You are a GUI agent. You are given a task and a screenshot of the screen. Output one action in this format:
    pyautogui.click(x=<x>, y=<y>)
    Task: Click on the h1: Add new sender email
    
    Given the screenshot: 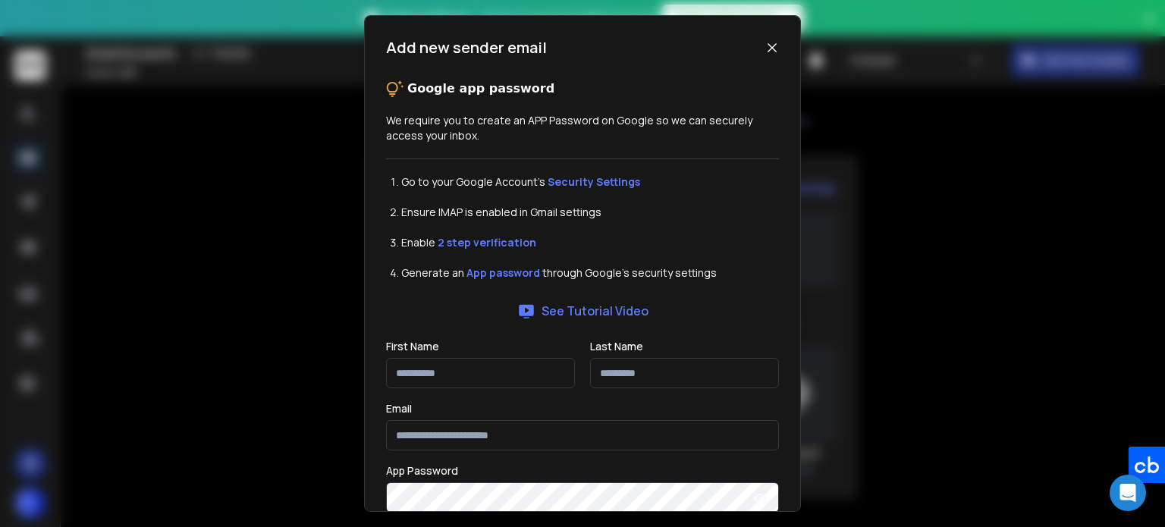 What is the action you would take?
    pyautogui.click(x=466, y=48)
    